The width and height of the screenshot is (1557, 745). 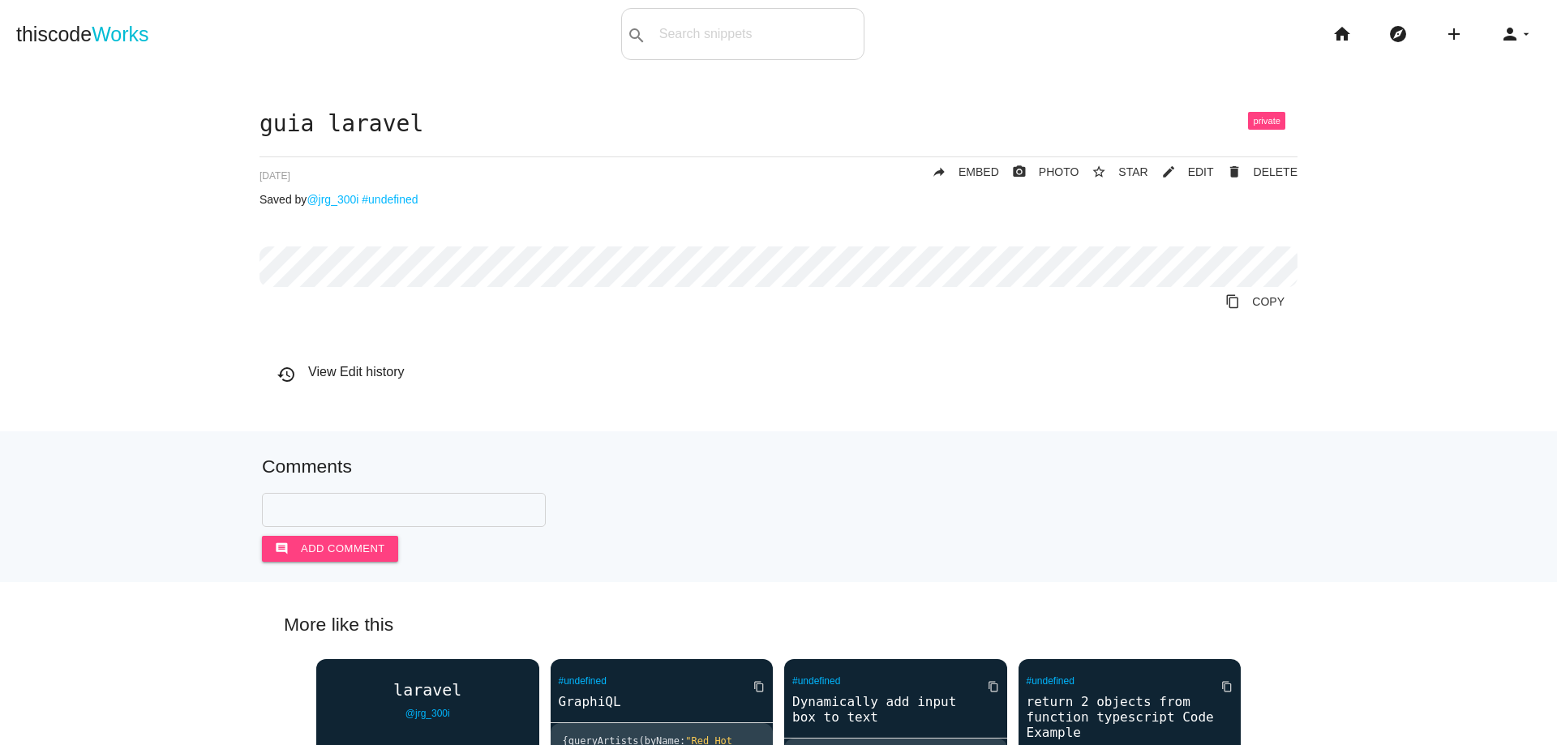 What do you see at coordinates (778, 624) in the screenshot?
I see `h5: More like this` at bounding box center [778, 624].